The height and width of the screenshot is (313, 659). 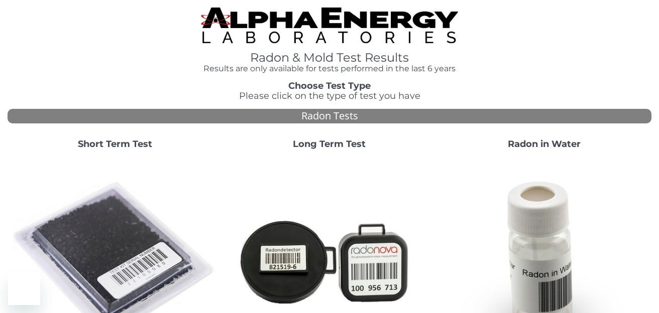 What do you see at coordinates (329, 25) in the screenshot?
I see `img: TightCrop.jpg` at bounding box center [329, 25].